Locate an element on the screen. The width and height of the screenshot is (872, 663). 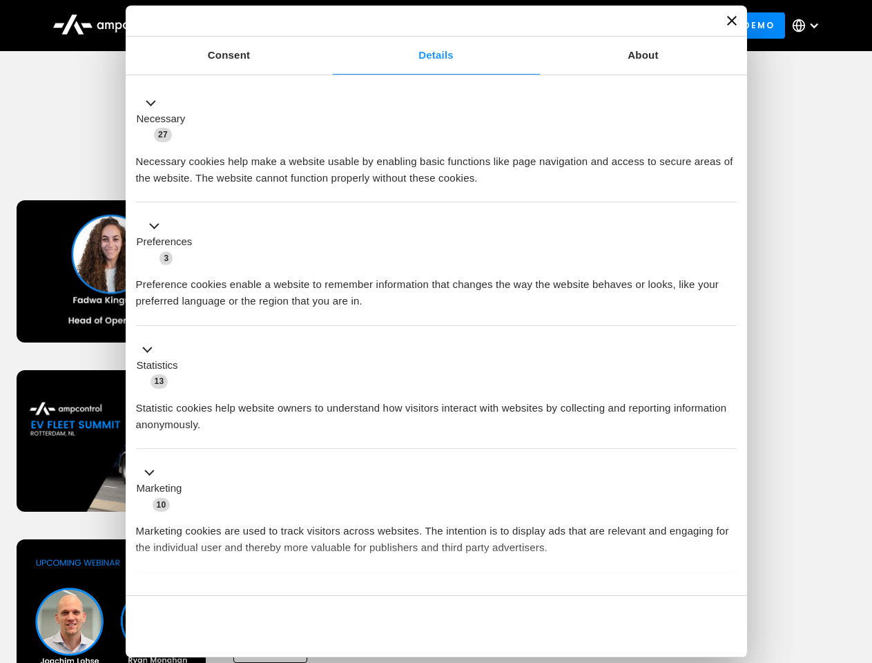
label: Marketing is located at coordinates (160, 488).